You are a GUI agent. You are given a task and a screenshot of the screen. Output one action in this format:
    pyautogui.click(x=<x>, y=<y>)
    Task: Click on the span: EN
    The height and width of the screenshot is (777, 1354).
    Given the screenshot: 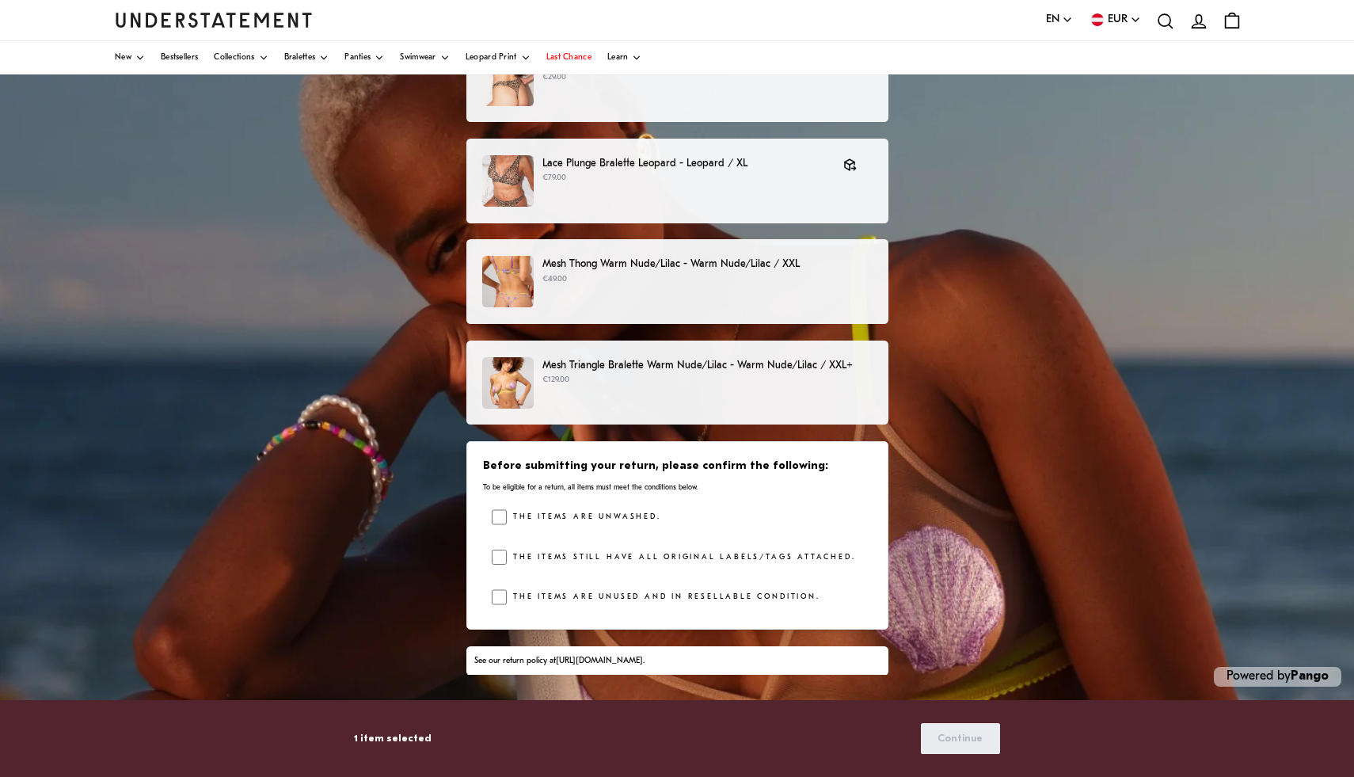 What is the action you would take?
    pyautogui.click(x=1052, y=20)
    